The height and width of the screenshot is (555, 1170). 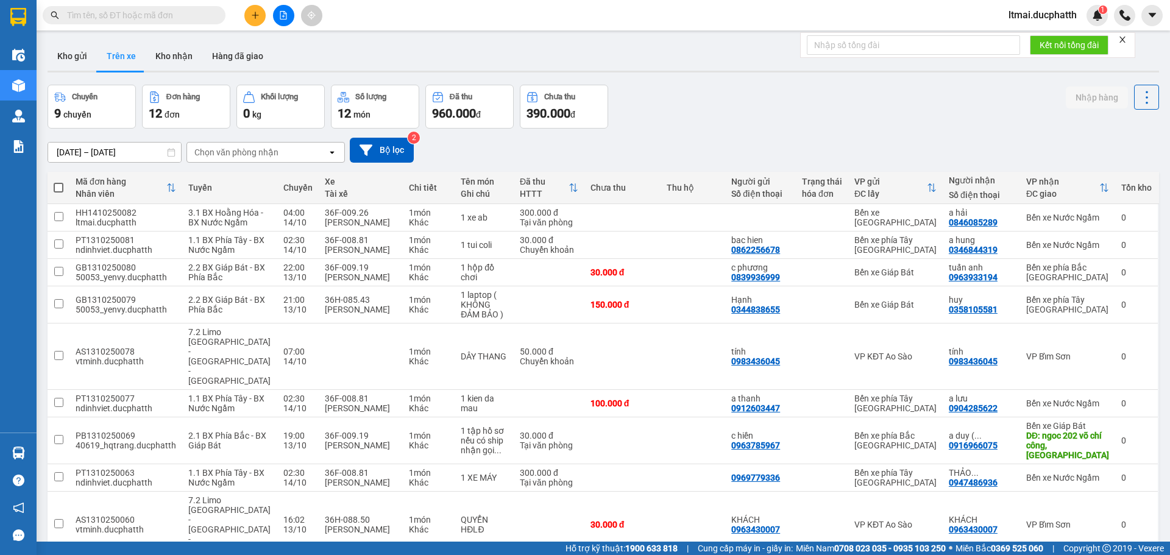 What do you see at coordinates (155, 113) in the screenshot?
I see `span: 12` at bounding box center [155, 113].